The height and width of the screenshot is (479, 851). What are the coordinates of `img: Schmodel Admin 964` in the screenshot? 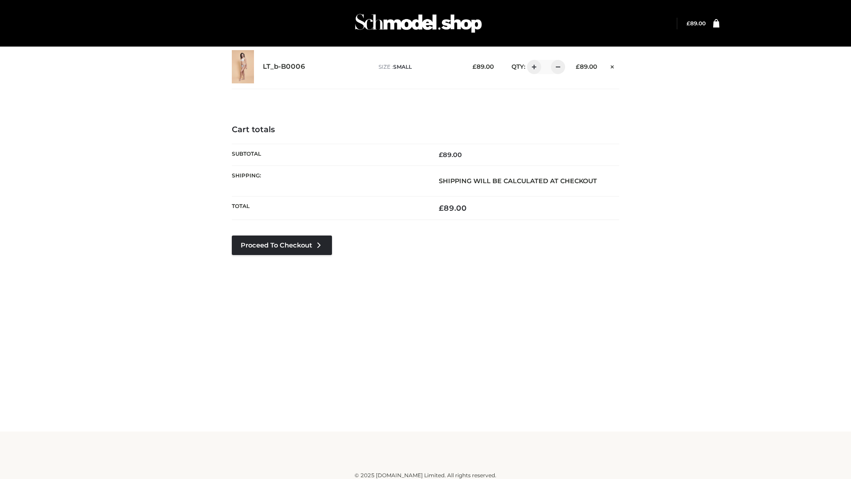 It's located at (419, 23).